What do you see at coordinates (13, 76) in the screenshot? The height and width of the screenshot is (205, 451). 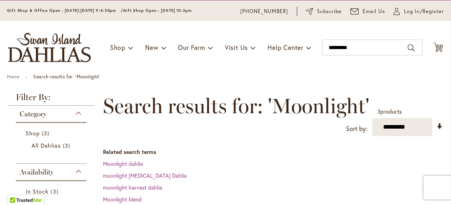 I see `a: Home` at bounding box center [13, 76].